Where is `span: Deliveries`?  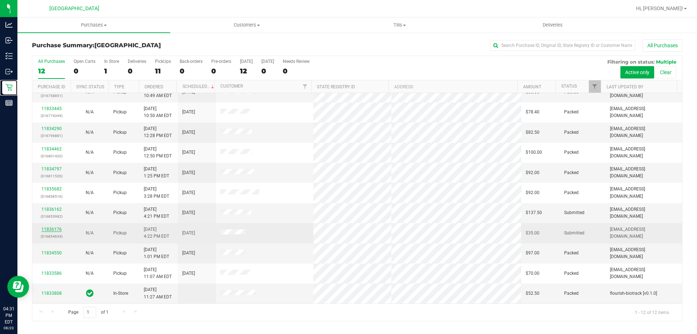 span: Deliveries is located at coordinates (552, 25).